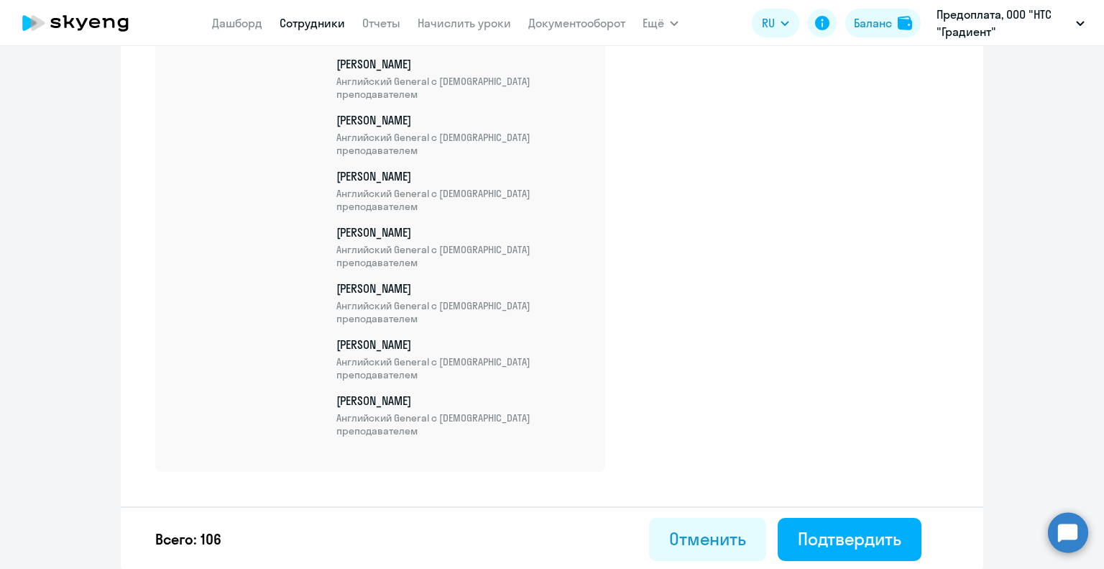  Describe the element at coordinates (776, 23) in the screenshot. I see `button: RU` at that location.